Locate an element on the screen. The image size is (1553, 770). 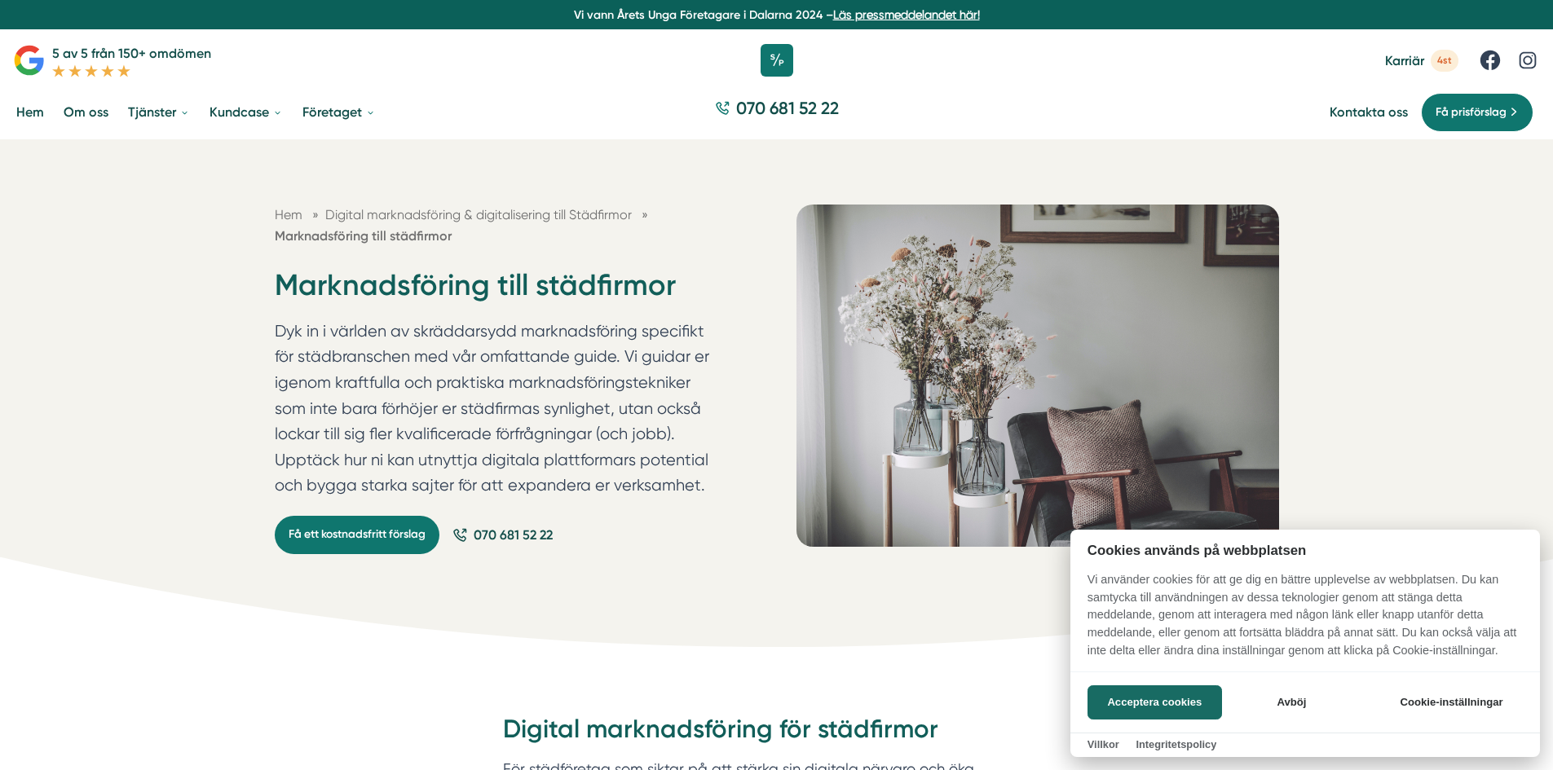
p: Vi använder cookies för att ge dig en bättre upplevelse av webbplatsen. Du kan samtycka till anvä... is located at coordinates (1305, 621).